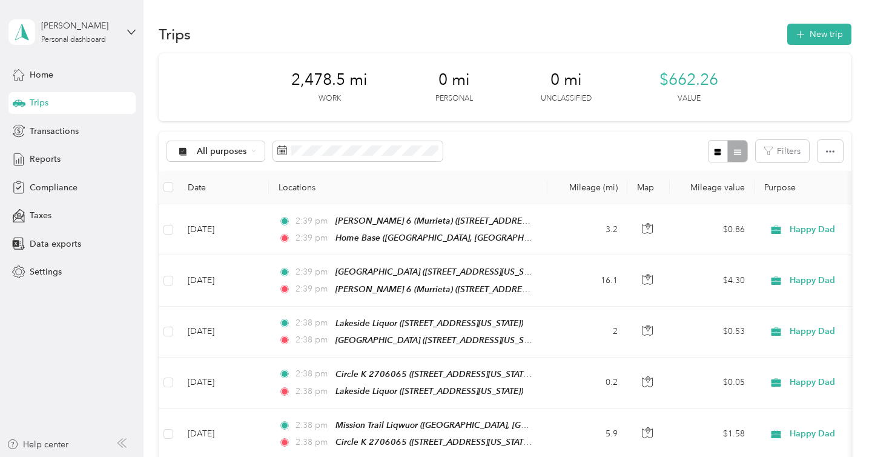 The height and width of the screenshot is (457, 872). What do you see at coordinates (587, 187) in the screenshot?
I see `th: Mileage (mi)` at bounding box center [587, 187].